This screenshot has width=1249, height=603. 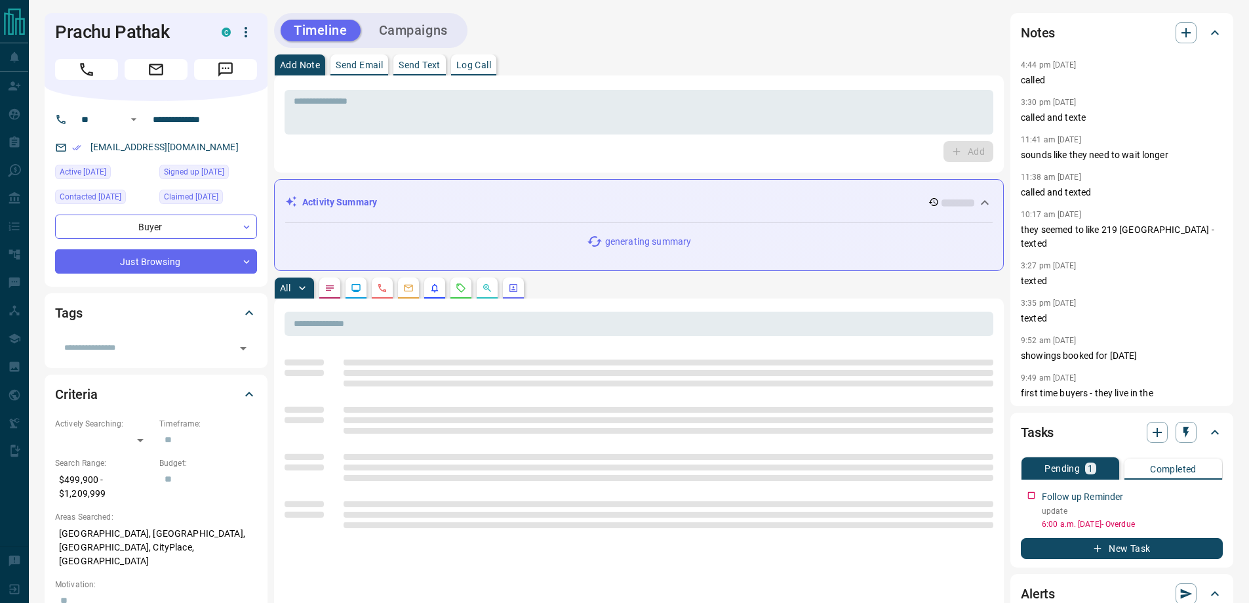 I want to click on div: condos.ca, so click(x=226, y=32).